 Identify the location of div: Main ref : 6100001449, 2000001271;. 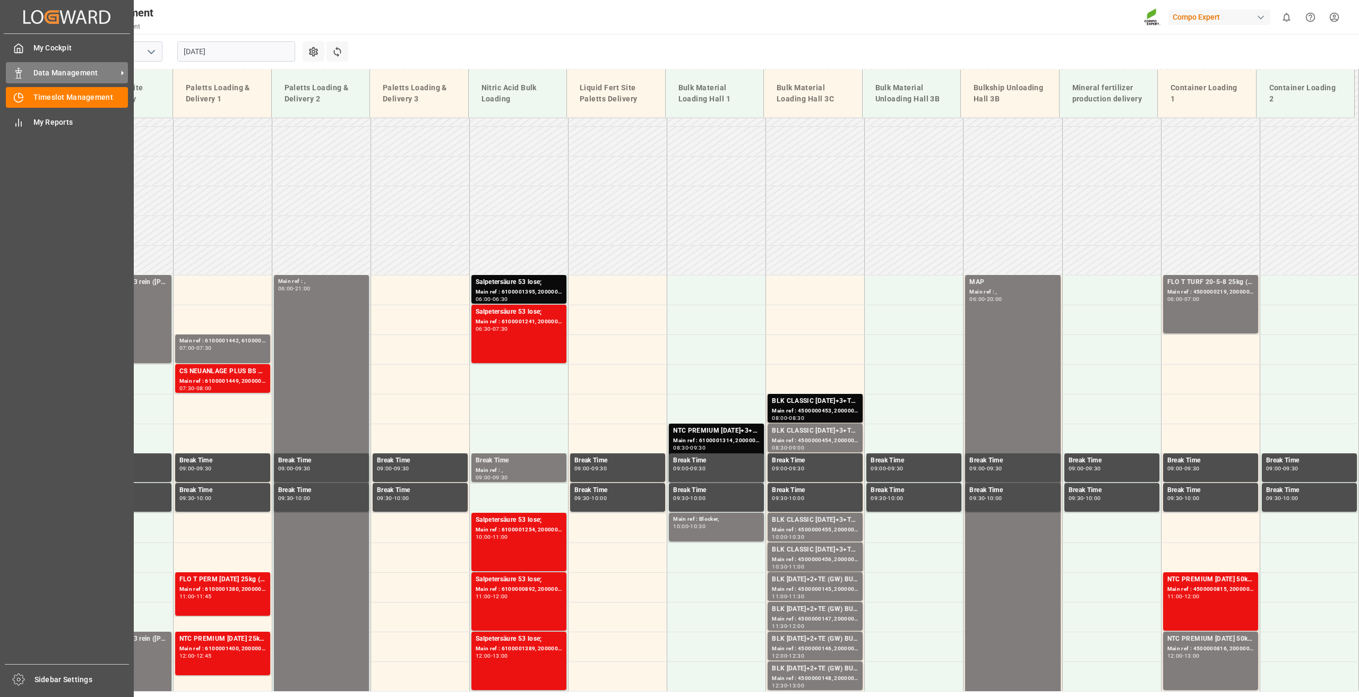
(222, 381).